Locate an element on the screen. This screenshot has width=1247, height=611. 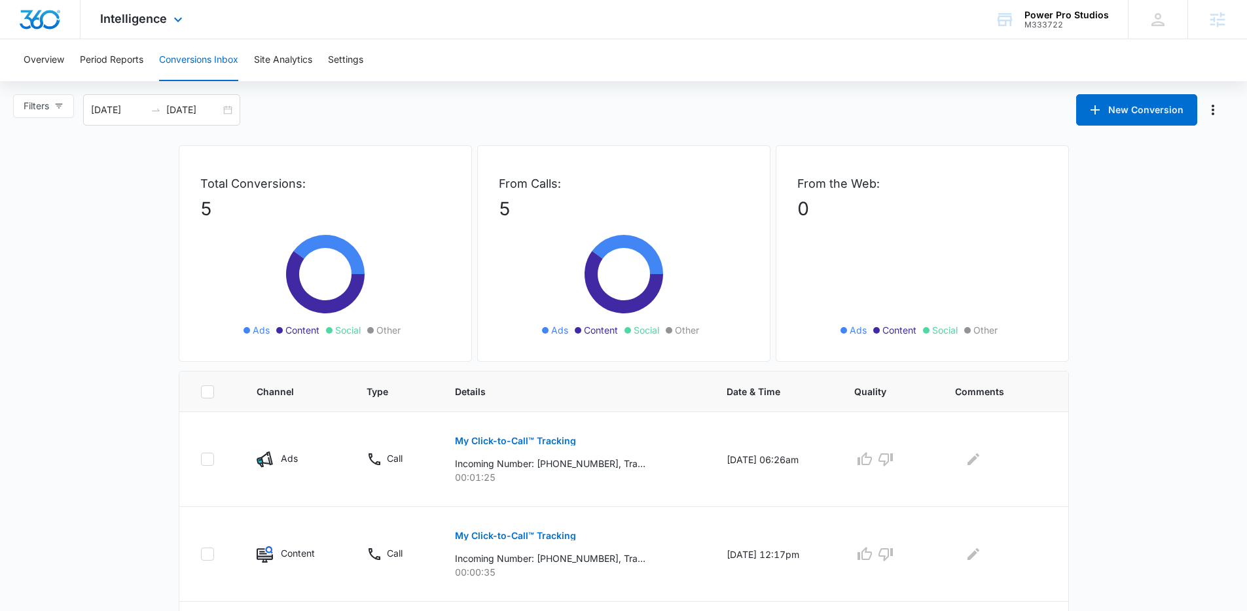
span: Date & Time is located at coordinates (765, 391).